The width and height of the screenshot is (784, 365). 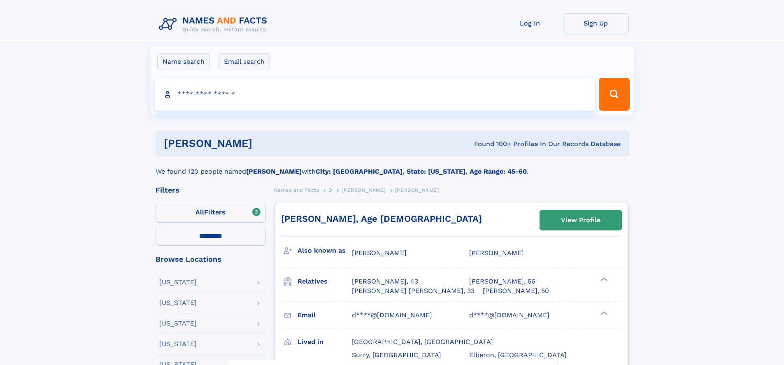 What do you see at coordinates (325, 251) in the screenshot?
I see `h3: Also known as` at bounding box center [325, 251].